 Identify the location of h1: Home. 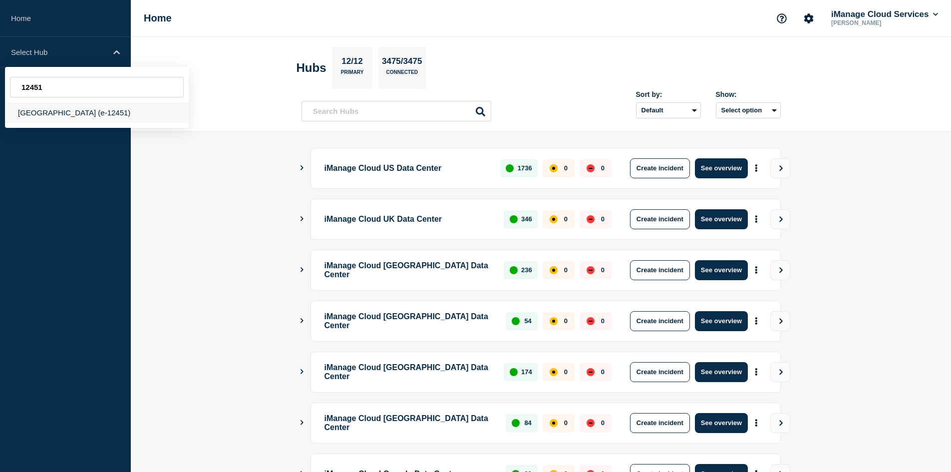
(158, 18).